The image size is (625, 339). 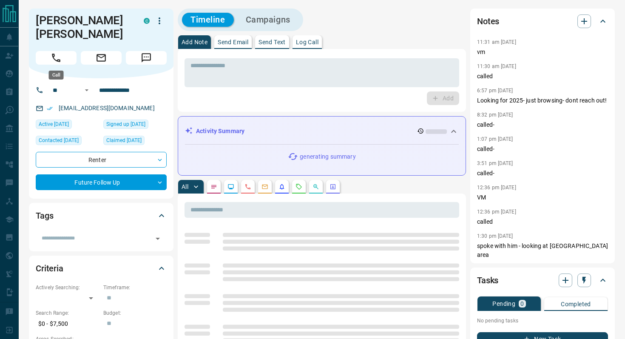 I want to click on svg: Listing Alerts, so click(x=282, y=187).